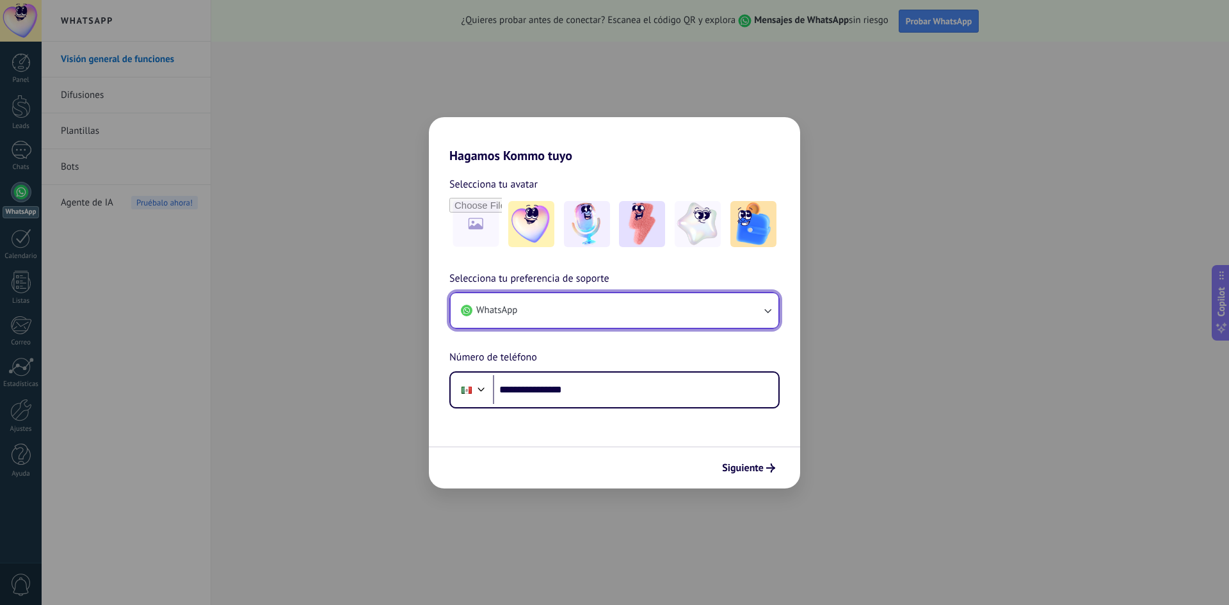 This screenshot has width=1229, height=605. Describe the element at coordinates (742, 468) in the screenshot. I see `span: Siguiente` at that location.